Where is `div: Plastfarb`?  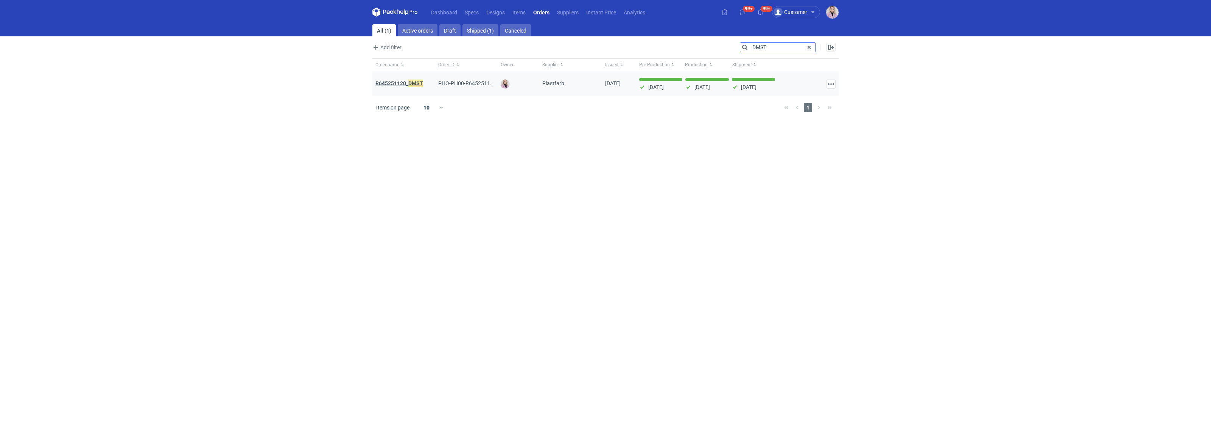 div: Plastfarb is located at coordinates (571, 83).